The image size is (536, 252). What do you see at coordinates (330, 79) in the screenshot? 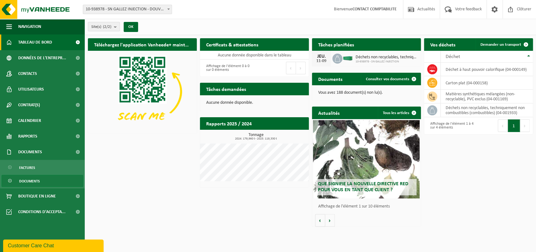
I see `h2: Documents` at bounding box center [330, 79].